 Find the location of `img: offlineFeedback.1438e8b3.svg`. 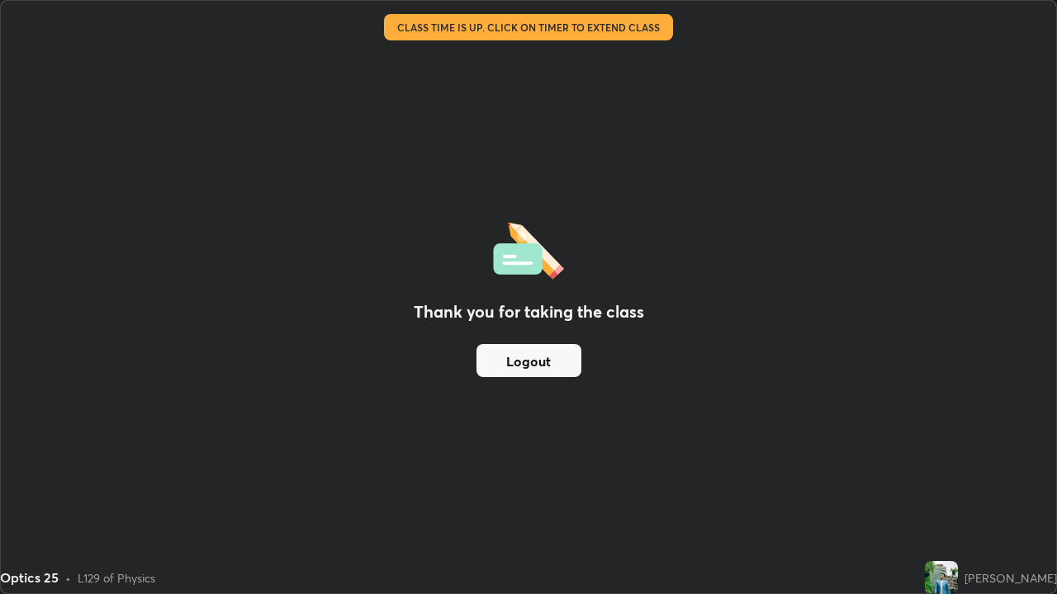

img: offlineFeedback.1438e8b3.svg is located at coordinates (528, 248).